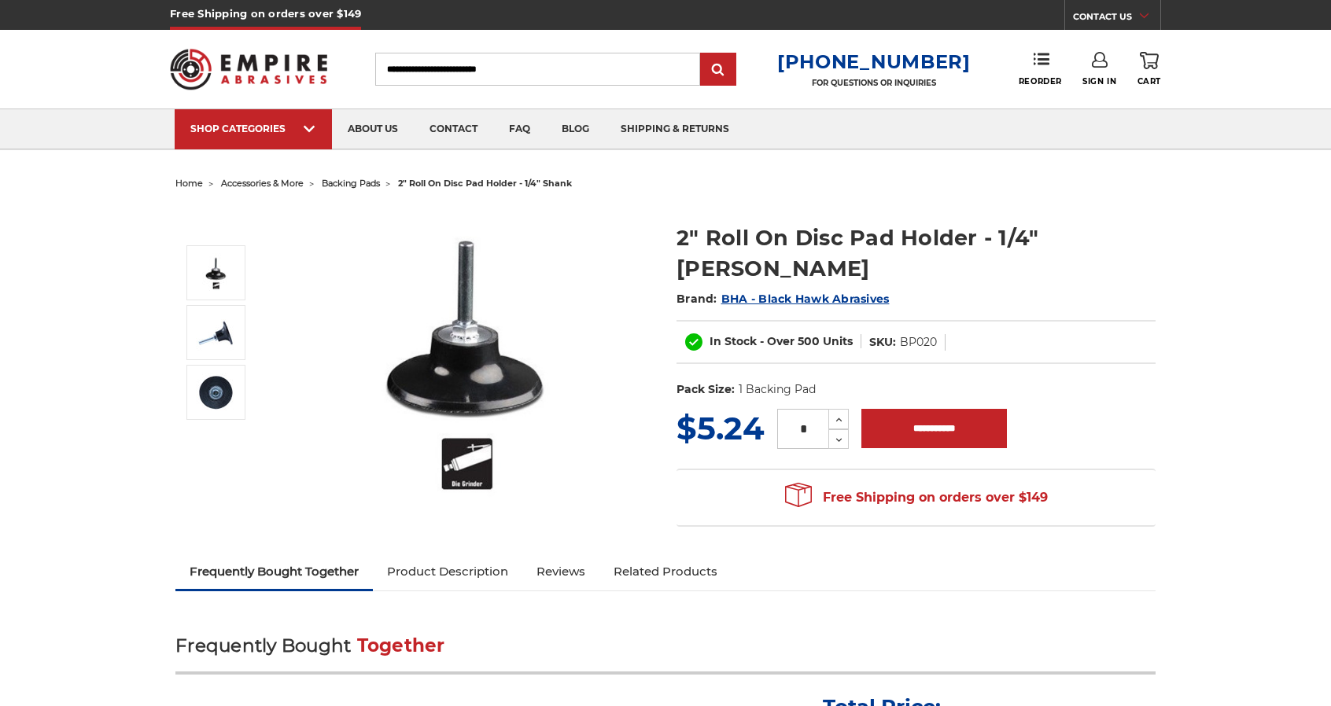 The height and width of the screenshot is (706, 1331). Describe the element at coordinates (263, 646) in the screenshot. I see `span: Frequently Bought` at that location.